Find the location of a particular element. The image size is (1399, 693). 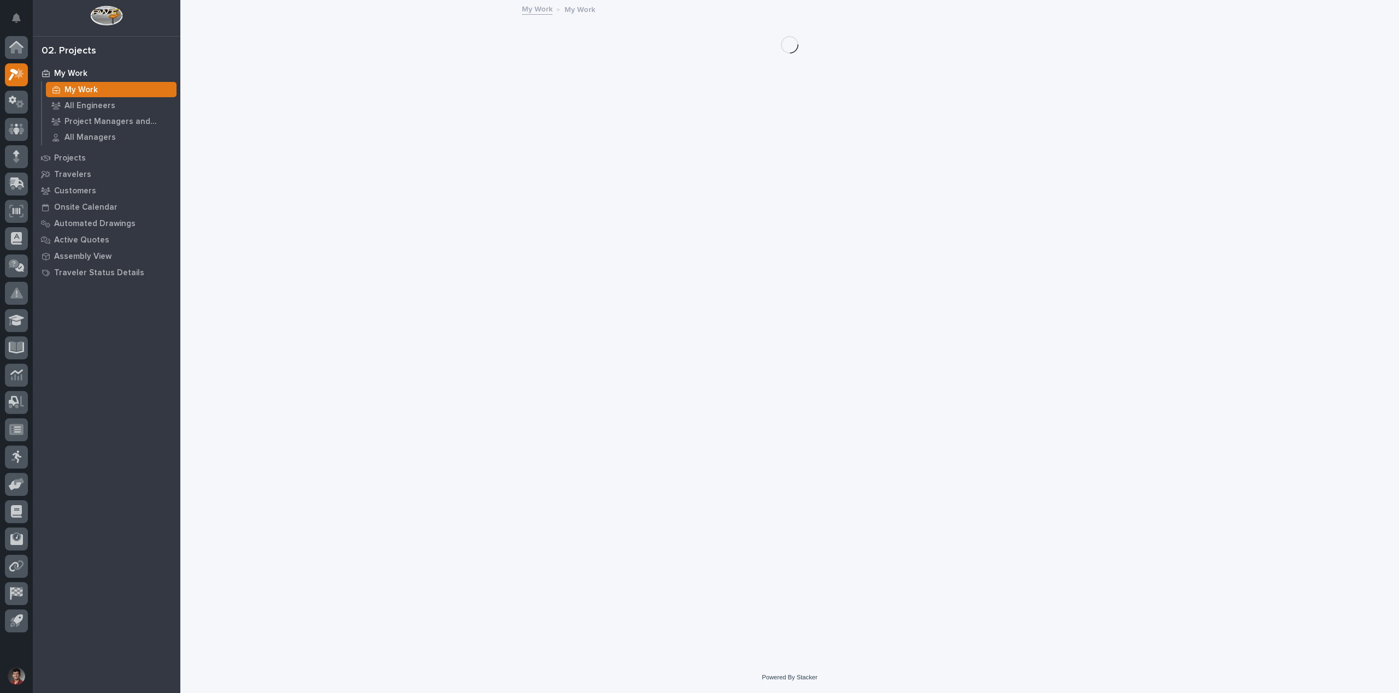

img: Workspace Logo is located at coordinates (106, 15).